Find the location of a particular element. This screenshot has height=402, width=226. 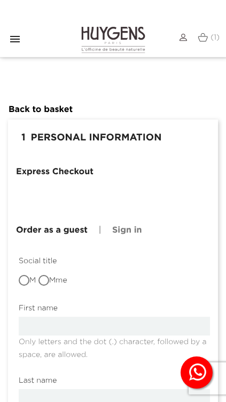

a: Order as a guest is located at coordinates (52, 230).